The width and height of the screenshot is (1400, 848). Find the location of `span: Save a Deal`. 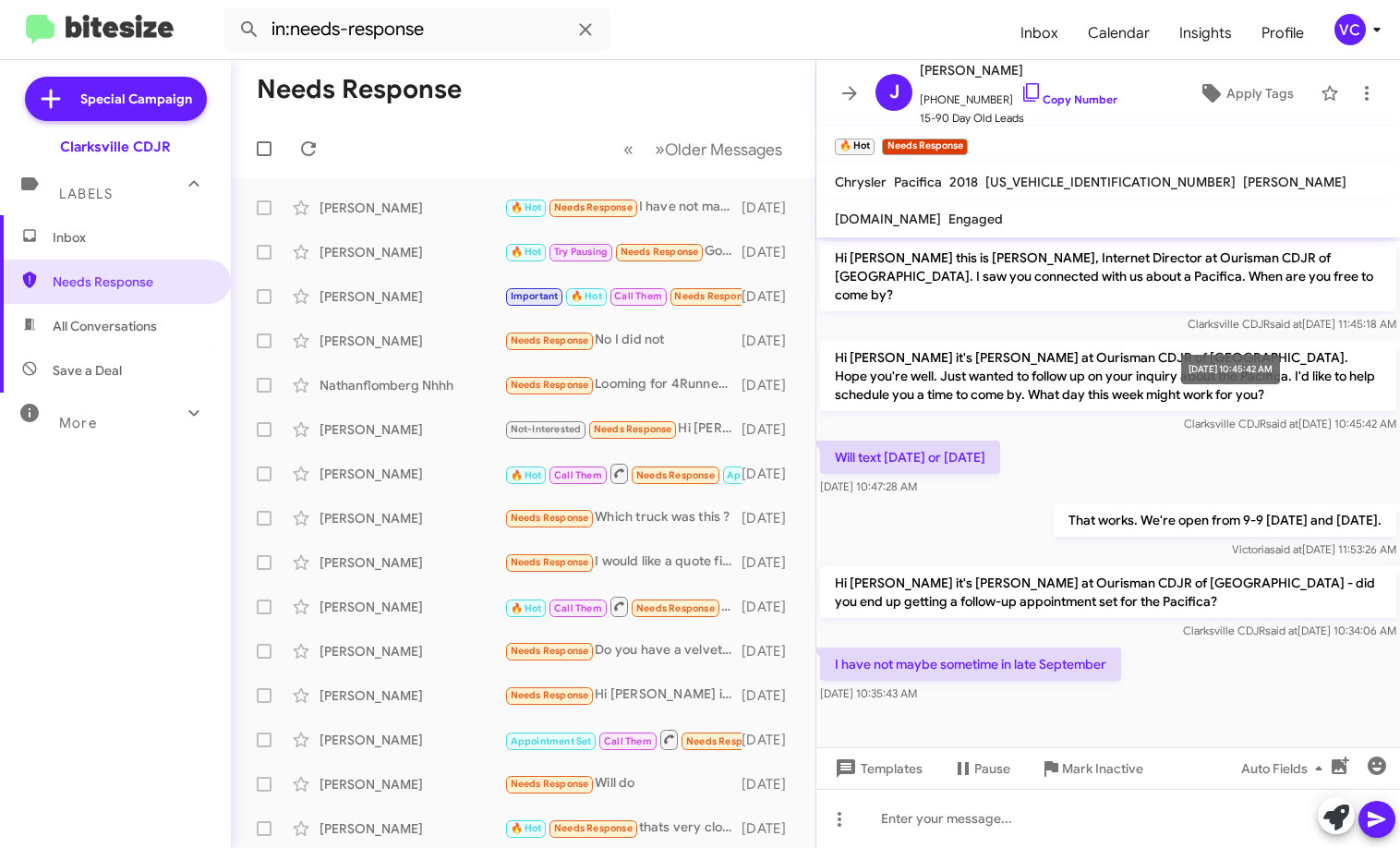

span: Save a Deal is located at coordinates (87, 370).